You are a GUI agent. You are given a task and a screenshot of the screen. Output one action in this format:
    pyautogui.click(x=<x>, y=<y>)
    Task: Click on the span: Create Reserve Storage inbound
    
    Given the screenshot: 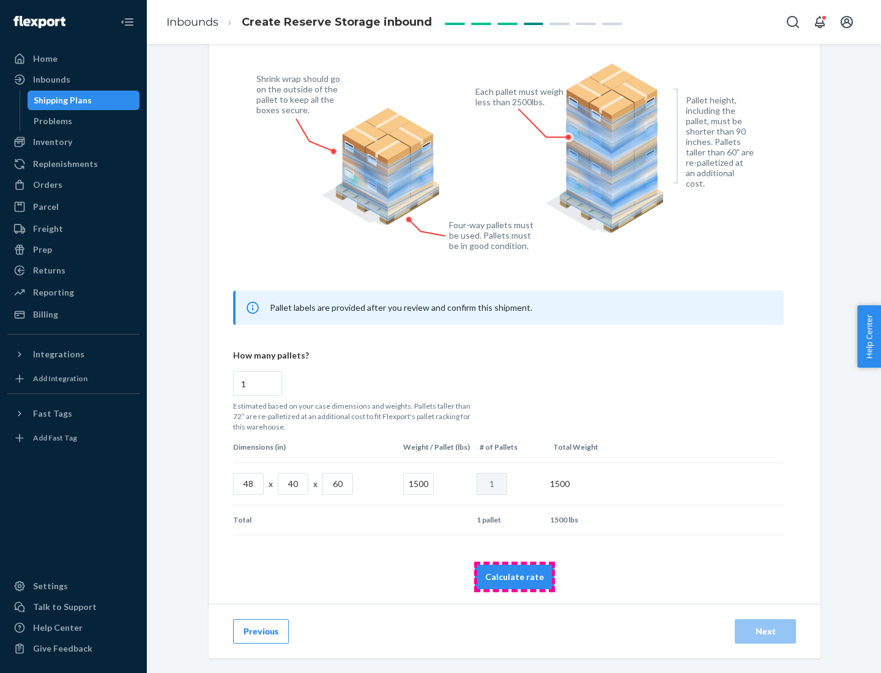 What is the action you would take?
    pyautogui.click(x=337, y=22)
    